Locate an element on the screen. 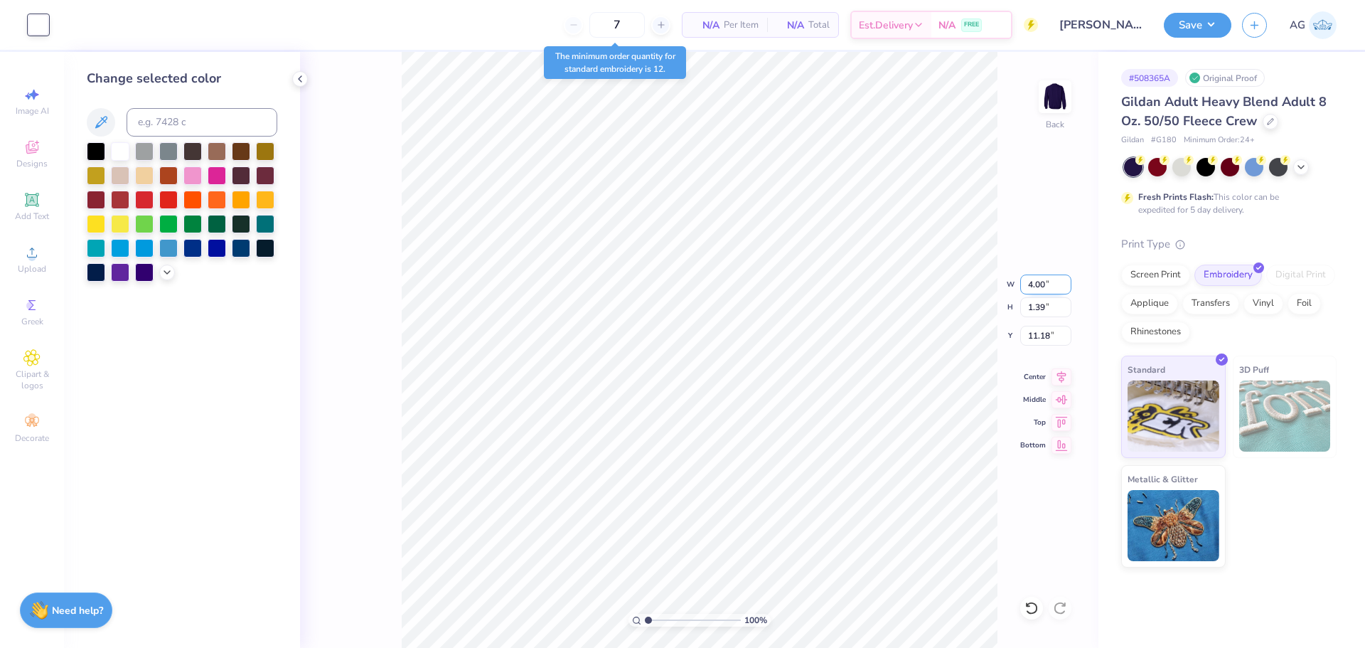 The width and height of the screenshot is (1365, 648). span: Image AI is located at coordinates (32, 111).